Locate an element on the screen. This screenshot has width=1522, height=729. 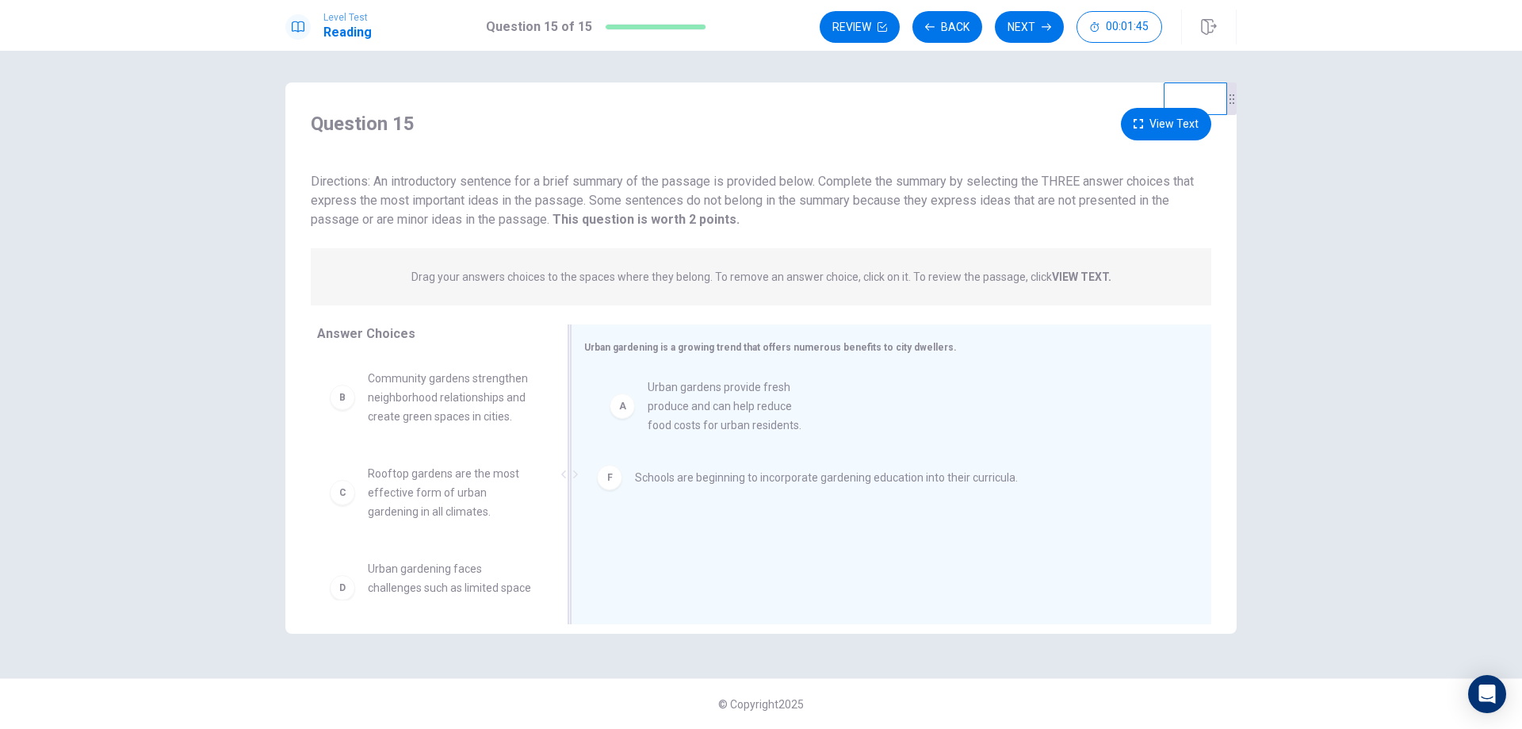
strong: VIEW TEXT. is located at coordinates (1081, 277).